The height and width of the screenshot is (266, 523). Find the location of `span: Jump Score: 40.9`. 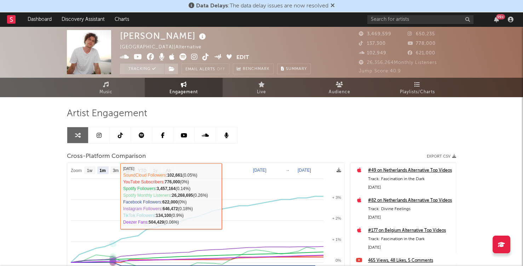

span: Jump Score: 40.9 is located at coordinates (380, 71).